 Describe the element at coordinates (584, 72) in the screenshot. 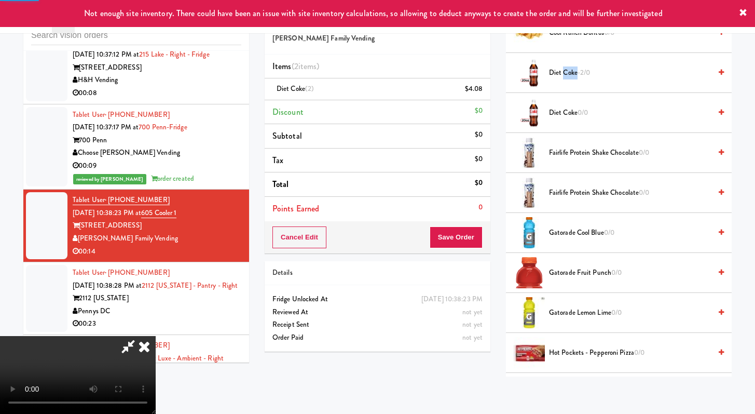

I see `span: -2/0` at that location.